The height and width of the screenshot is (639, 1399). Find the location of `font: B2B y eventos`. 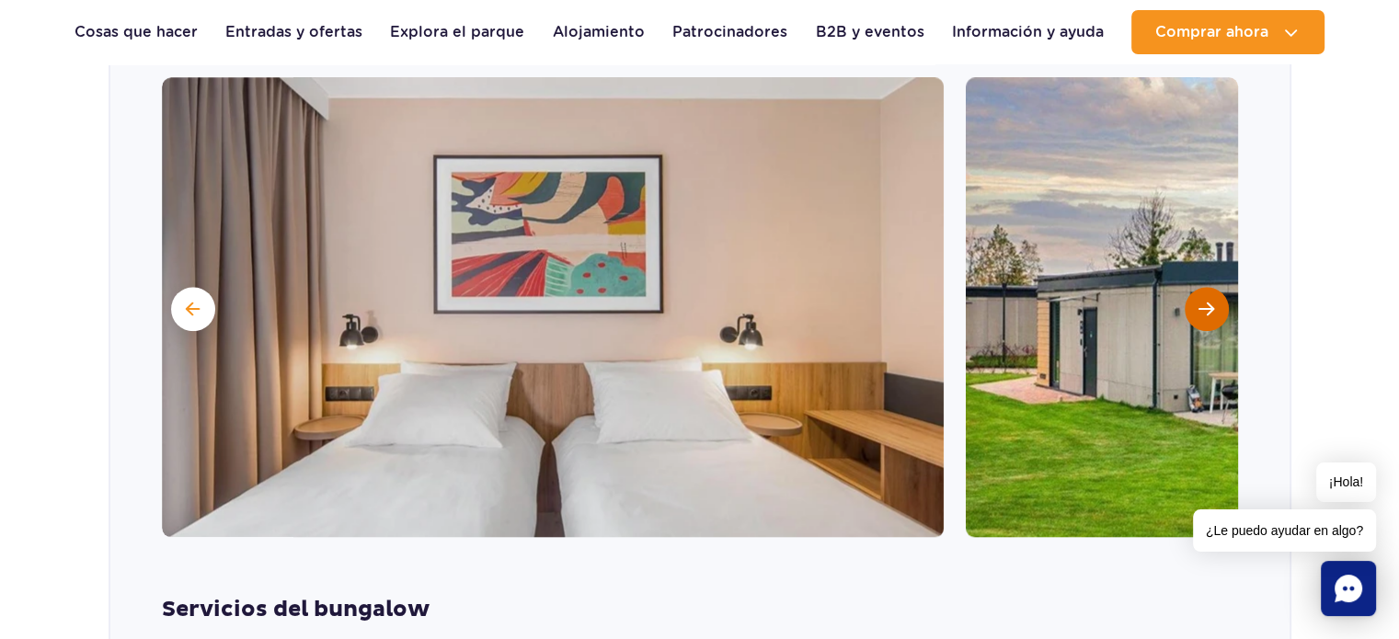

font: B2B y eventos is located at coordinates (870, 31).